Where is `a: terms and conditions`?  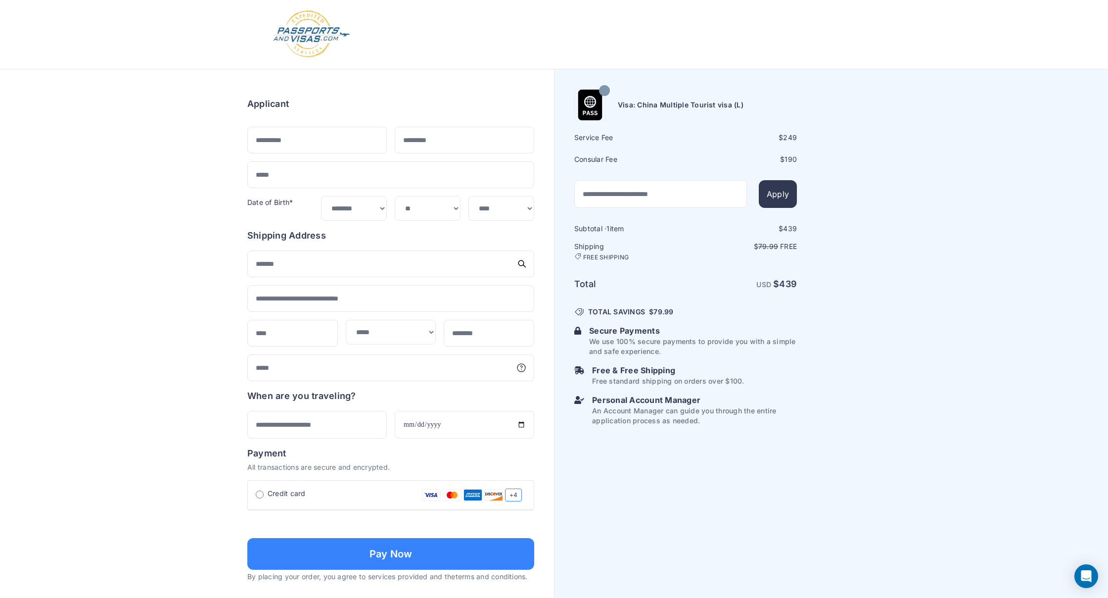
a: terms and conditions is located at coordinates (491, 576).